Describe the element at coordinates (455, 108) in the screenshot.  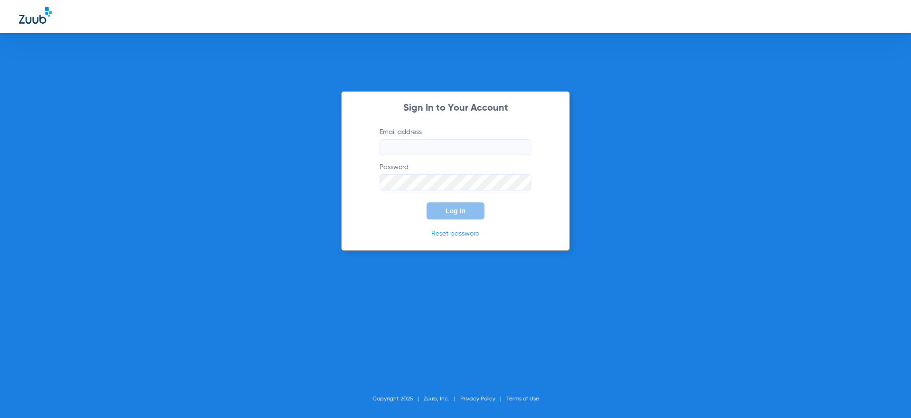
I see `h2: Sign In to Your Account` at that location.